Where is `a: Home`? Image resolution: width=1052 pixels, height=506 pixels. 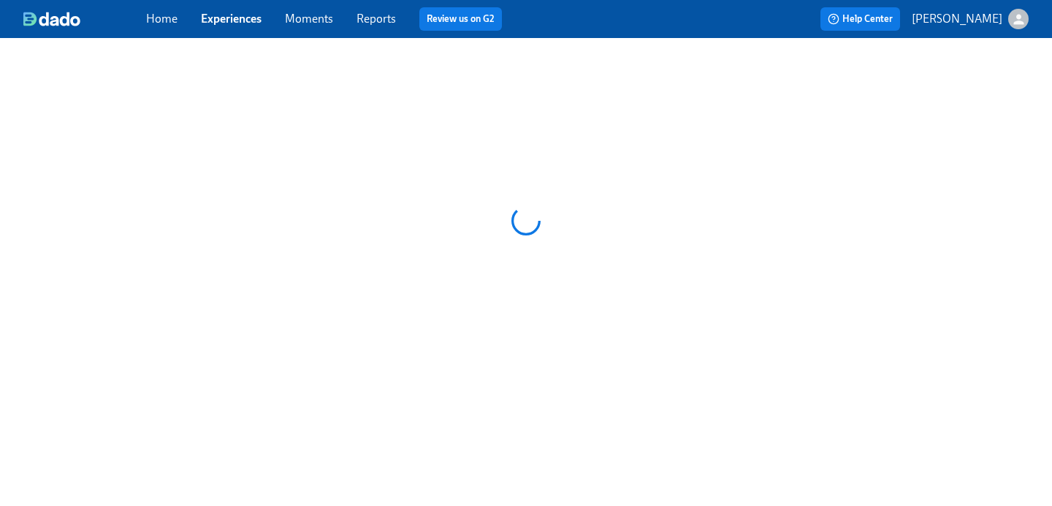 a: Home is located at coordinates (162, 18).